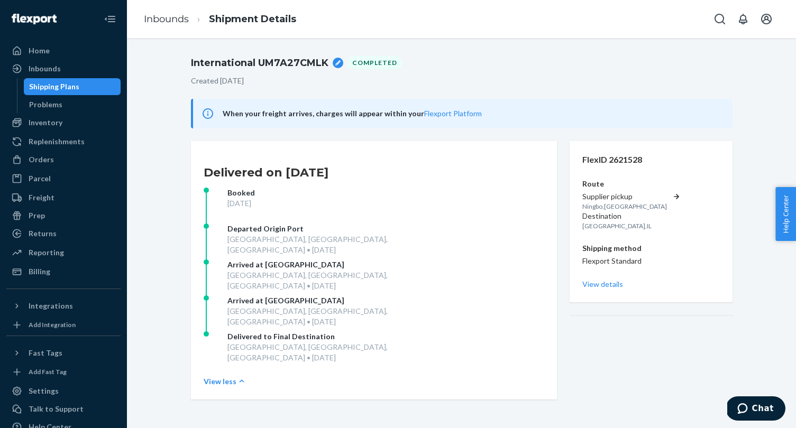  I want to click on div: Problems, so click(45, 105).